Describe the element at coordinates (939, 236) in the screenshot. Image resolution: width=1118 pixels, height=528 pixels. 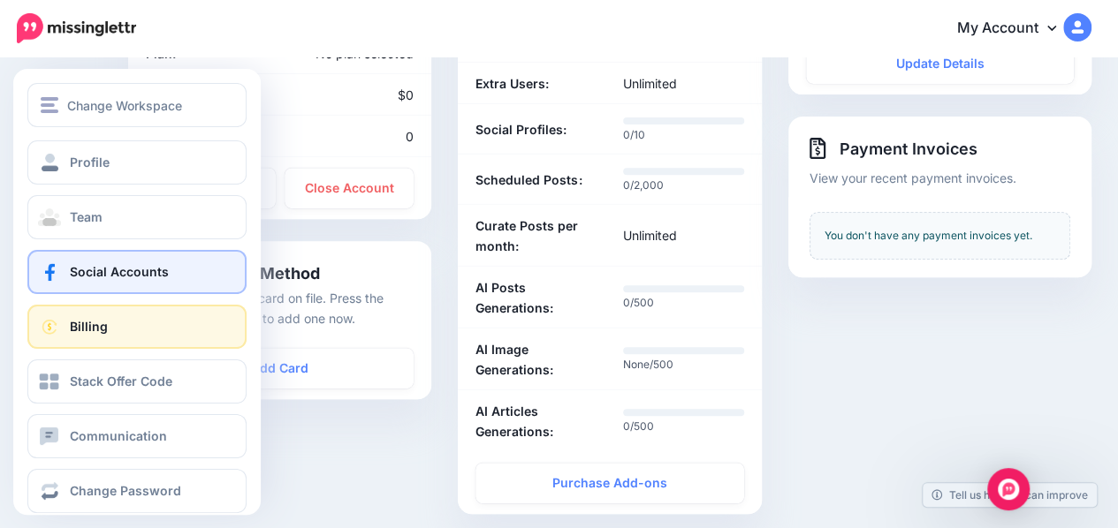
I see `div: You don't have any payment invoices yet.` at that location.